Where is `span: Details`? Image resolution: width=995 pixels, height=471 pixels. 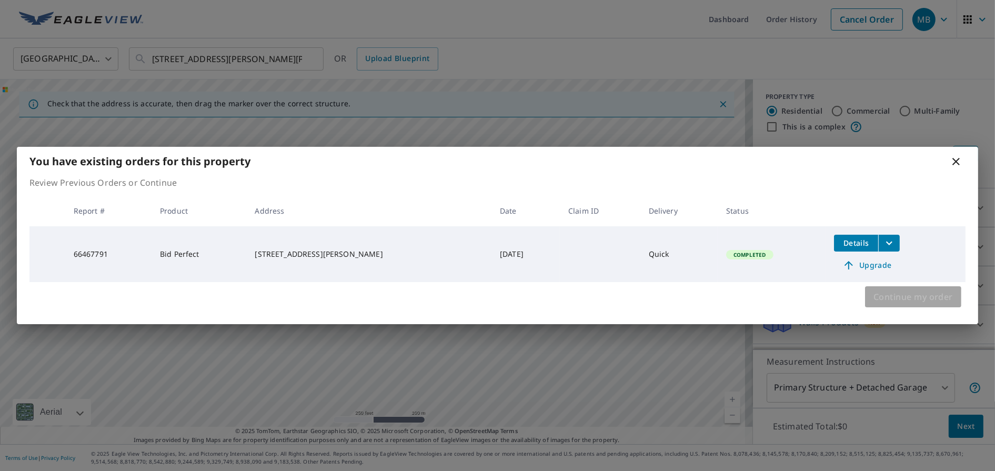
span: Details is located at coordinates (856, 243).